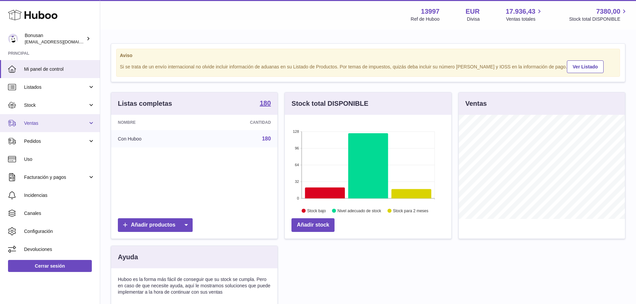  I want to click on text: 128, so click(296, 132).